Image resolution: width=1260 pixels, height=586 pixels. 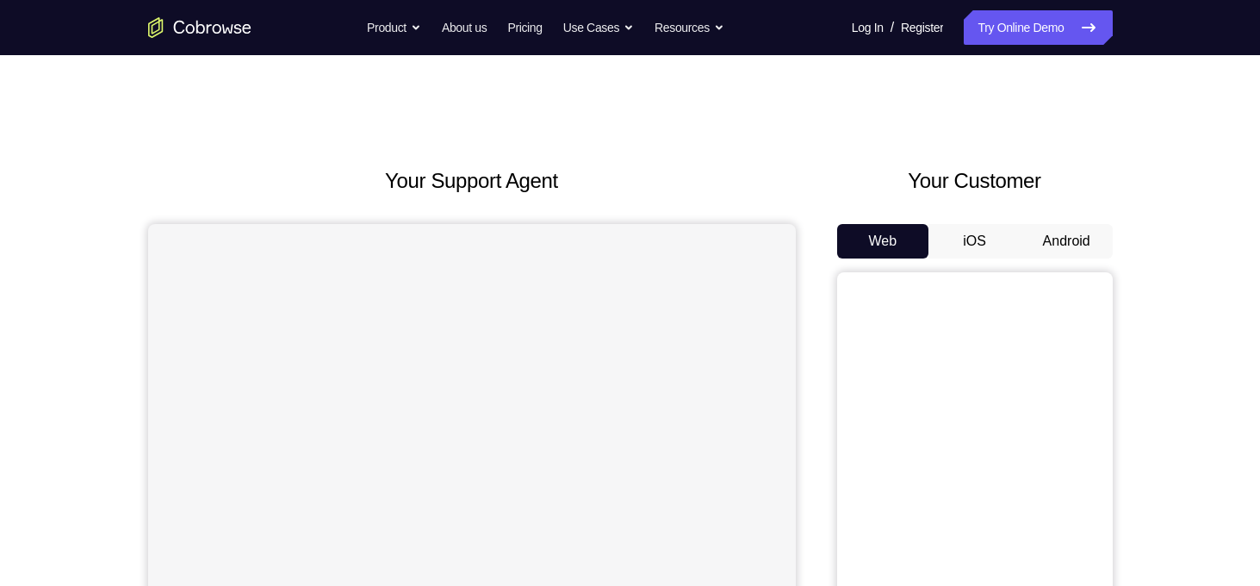 I want to click on button: Web, so click(x=883, y=241).